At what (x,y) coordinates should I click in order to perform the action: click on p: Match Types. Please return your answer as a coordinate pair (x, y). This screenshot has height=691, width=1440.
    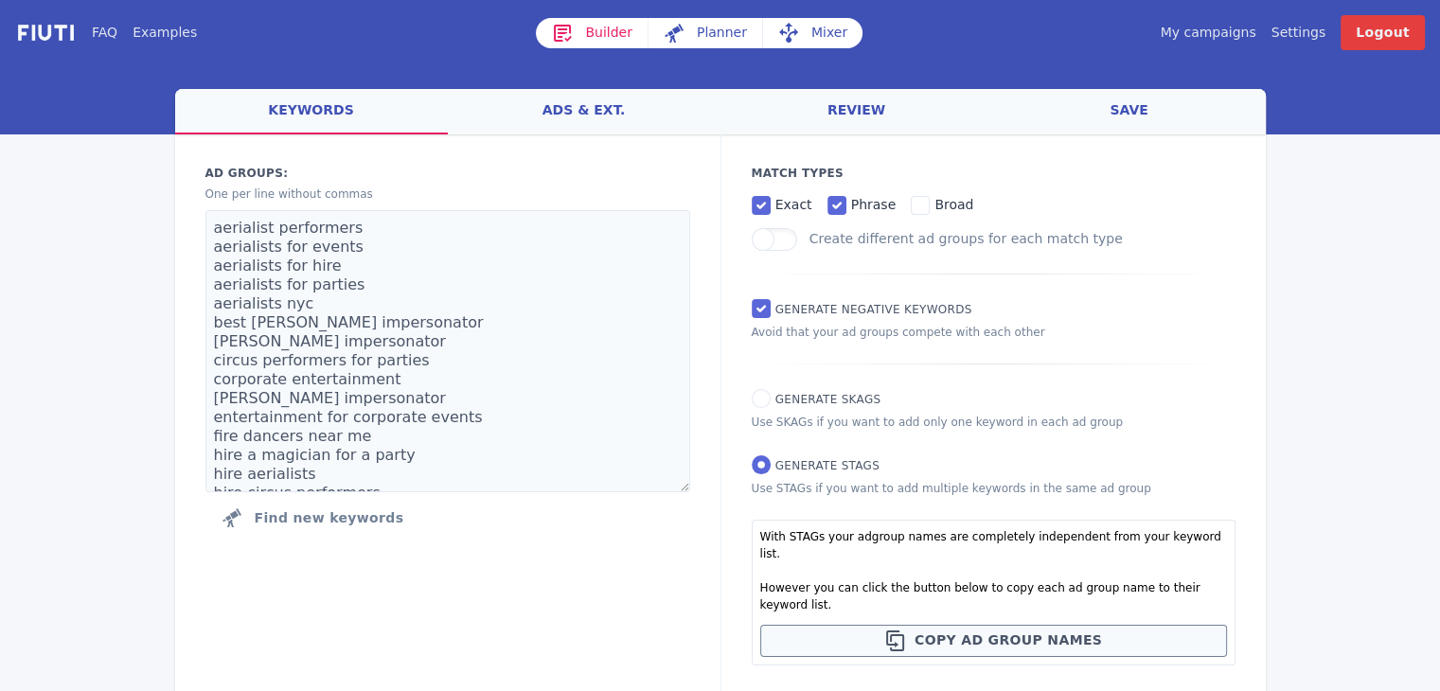
    Looking at the image, I should click on (993, 173).